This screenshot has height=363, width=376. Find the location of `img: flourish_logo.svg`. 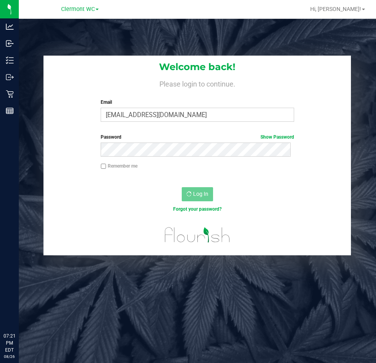

img: flourish_logo.svg is located at coordinates (197, 235).